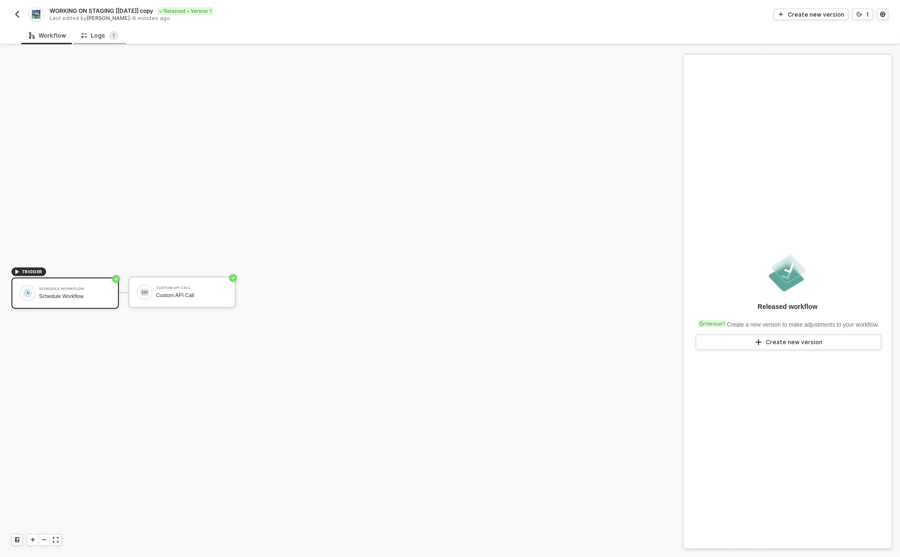 This screenshot has height=557, width=900. What do you see at coordinates (249, 18) in the screenshot?
I see `div: Last edited by - 6 minutes ago` at bounding box center [249, 18].